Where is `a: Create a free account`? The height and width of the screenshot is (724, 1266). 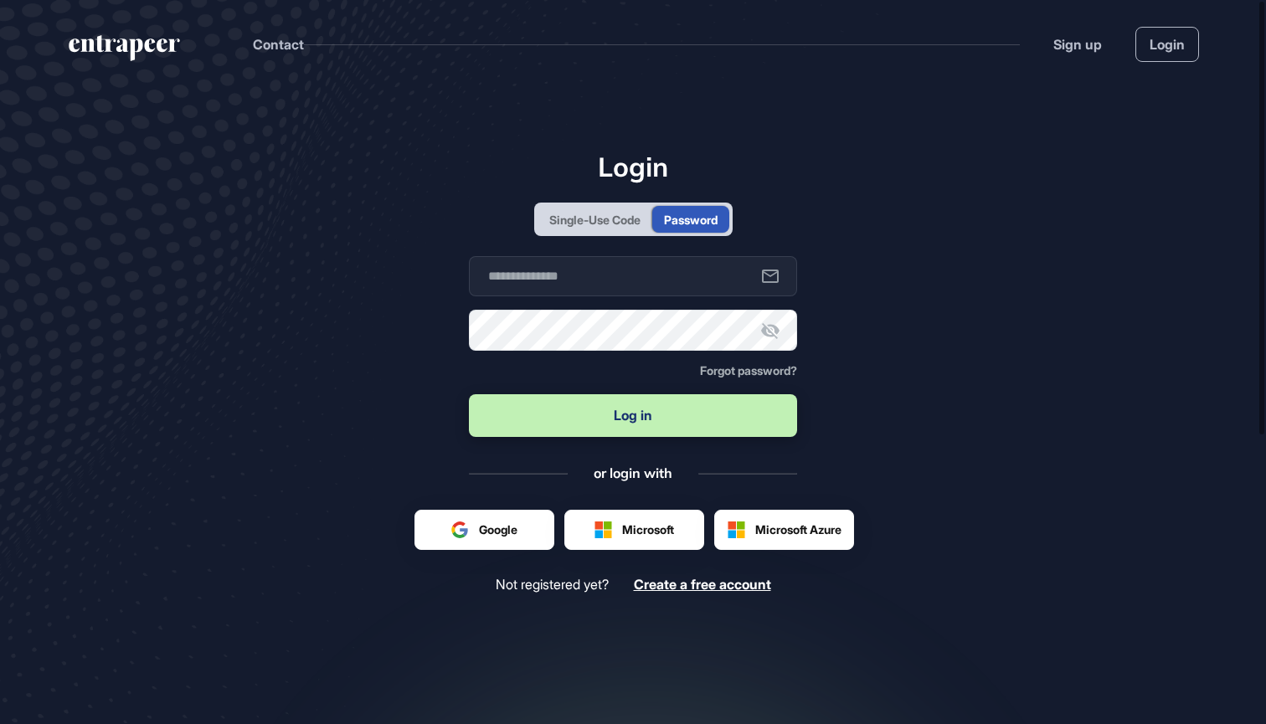
a: Create a free account is located at coordinates (703, 585).